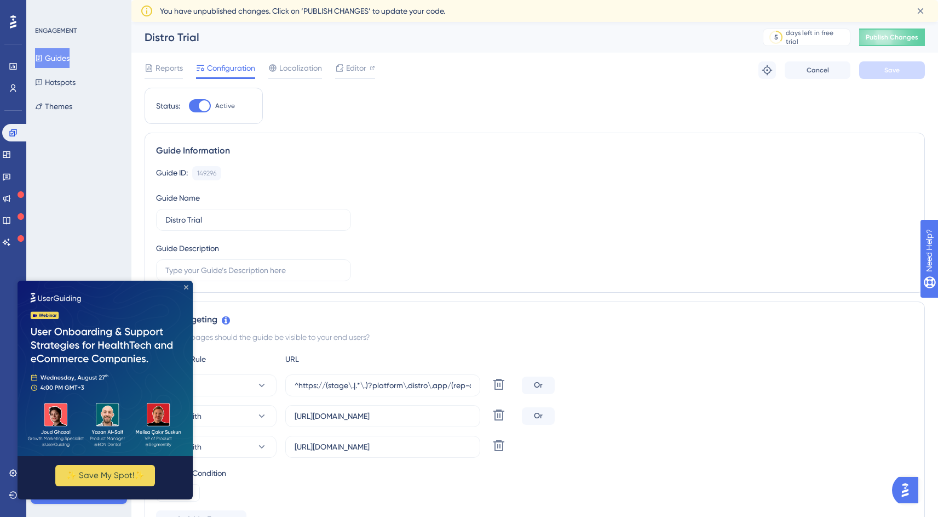 This screenshot has width=938, height=517. Describe the element at coordinates (231, 68) in the screenshot. I see `span: Configuration` at that location.